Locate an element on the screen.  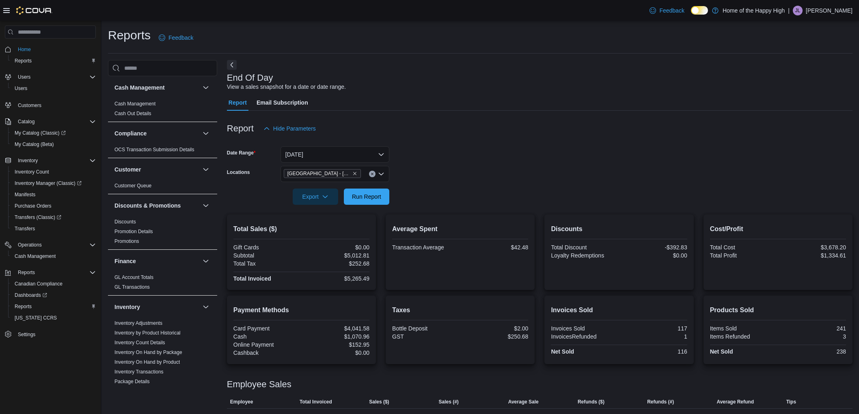
div: Discounts & Promotions is located at coordinates (162, 233).